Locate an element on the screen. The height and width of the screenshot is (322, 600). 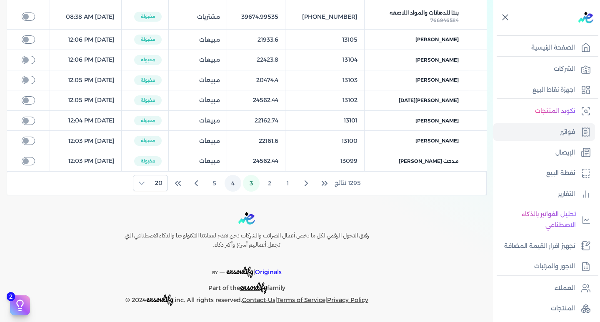
button: Page 4 is located at coordinates (233, 183).